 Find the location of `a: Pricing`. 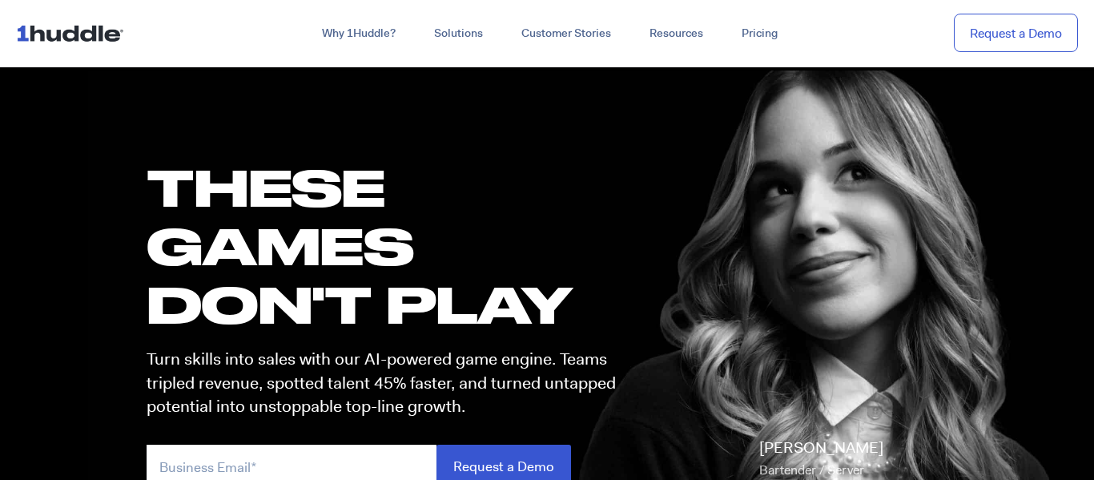

a: Pricing is located at coordinates (759, 34).